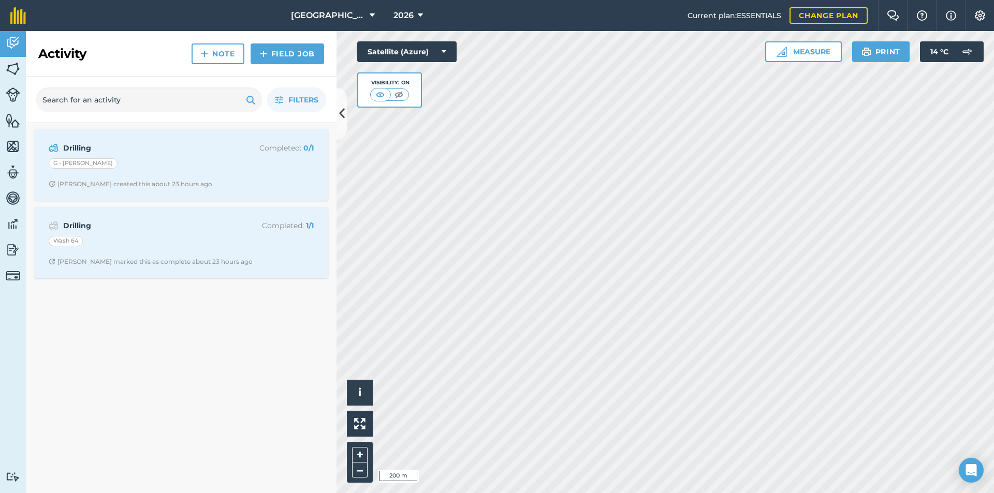 This screenshot has width=994, height=493. Describe the element at coordinates (360, 392) in the screenshot. I see `span: i` at that location.